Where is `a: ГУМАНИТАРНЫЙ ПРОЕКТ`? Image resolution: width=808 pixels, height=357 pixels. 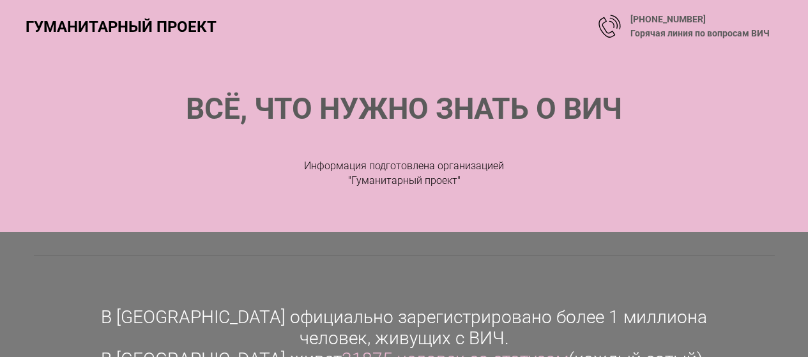 a: ГУМАНИТАРНЫЙ ПРОЕКТ is located at coordinates (121, 28).